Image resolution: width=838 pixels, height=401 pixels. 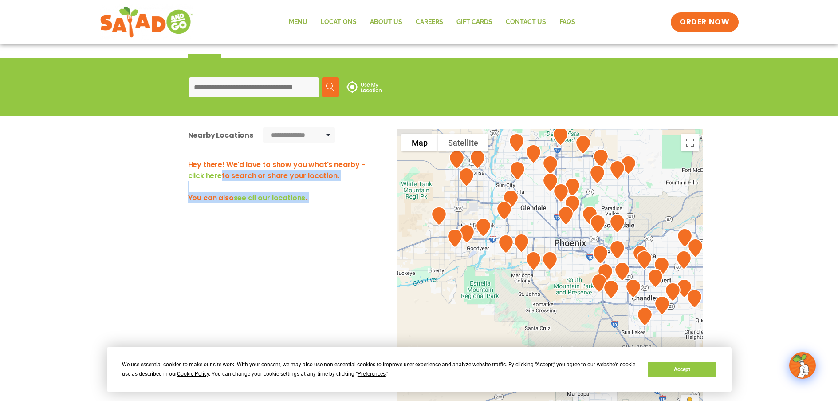 What do you see at coordinates (682, 369) in the screenshot?
I see `button: Accept` at bounding box center [682, 369].